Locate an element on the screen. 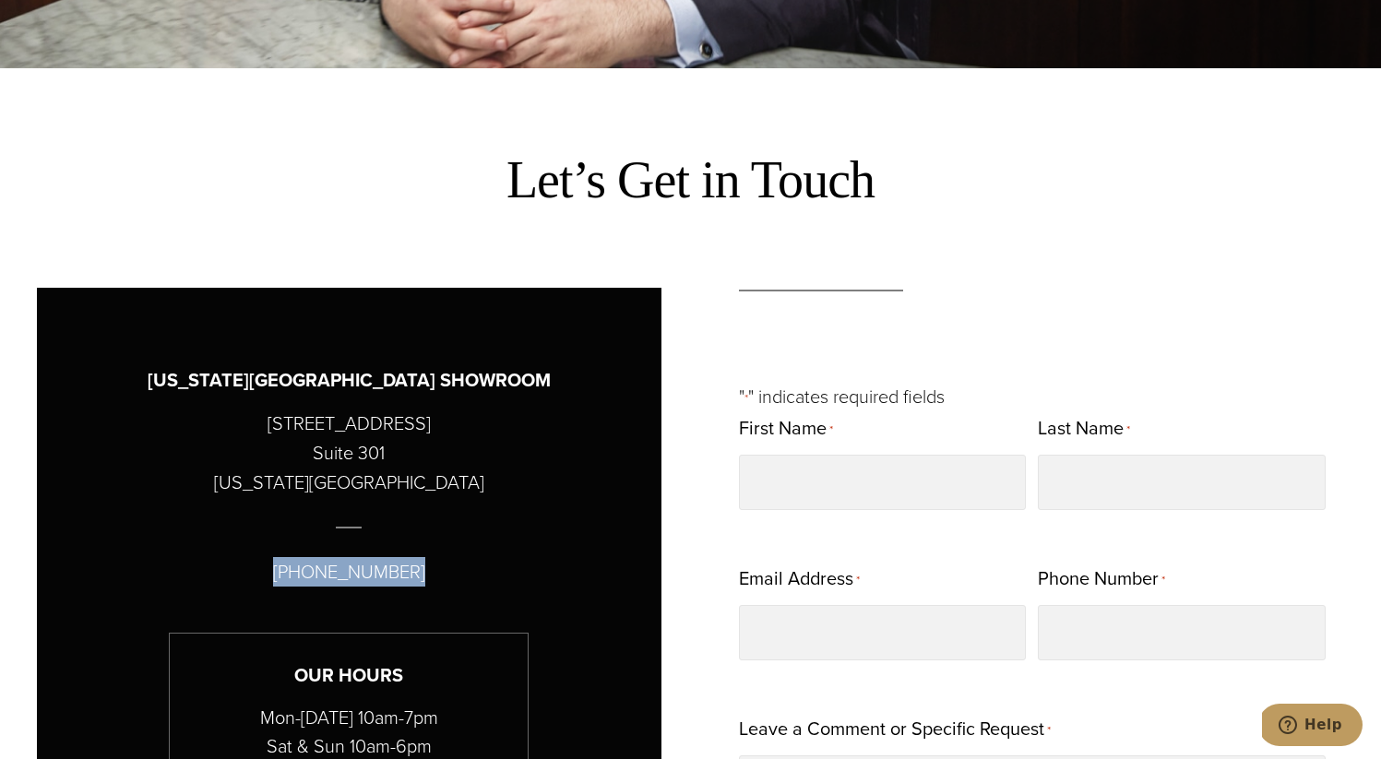 The image size is (1381, 759). label: Last Name is located at coordinates (1084, 429).